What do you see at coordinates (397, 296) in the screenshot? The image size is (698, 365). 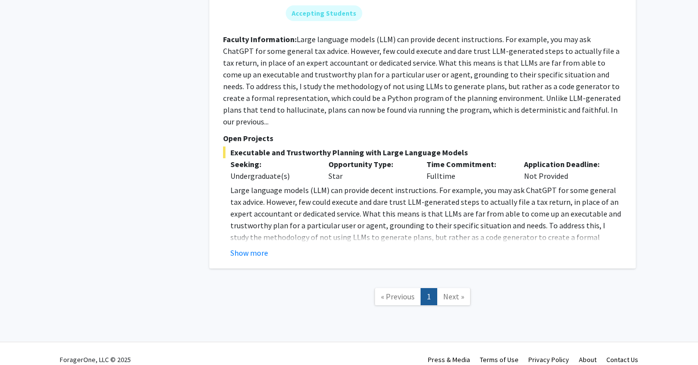 I see `a: Previous Page` at bounding box center [397, 296].